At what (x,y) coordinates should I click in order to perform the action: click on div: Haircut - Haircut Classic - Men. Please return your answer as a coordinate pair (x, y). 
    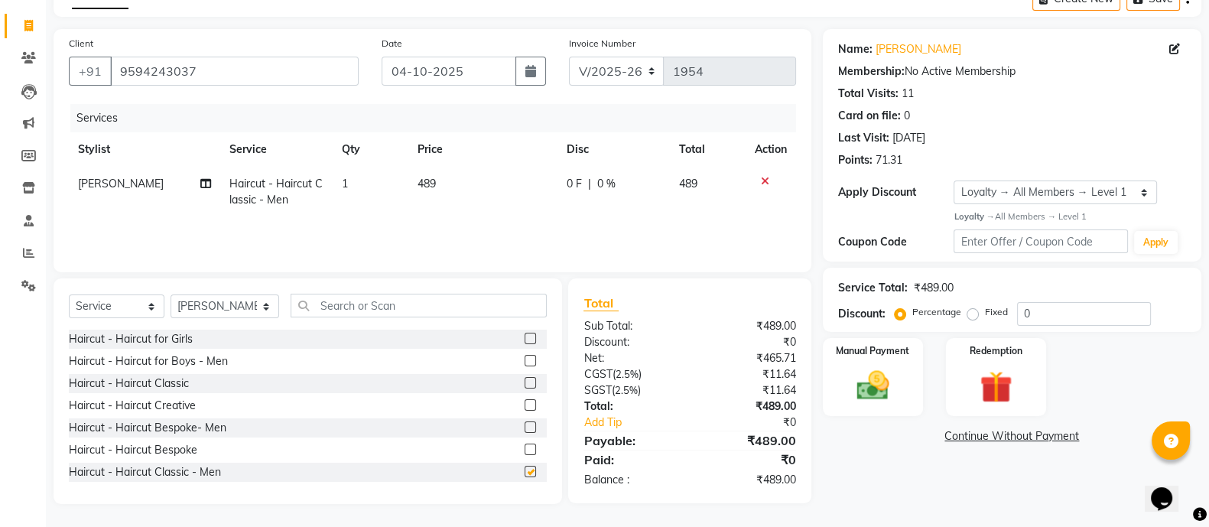
    Looking at the image, I should click on (144, 472).